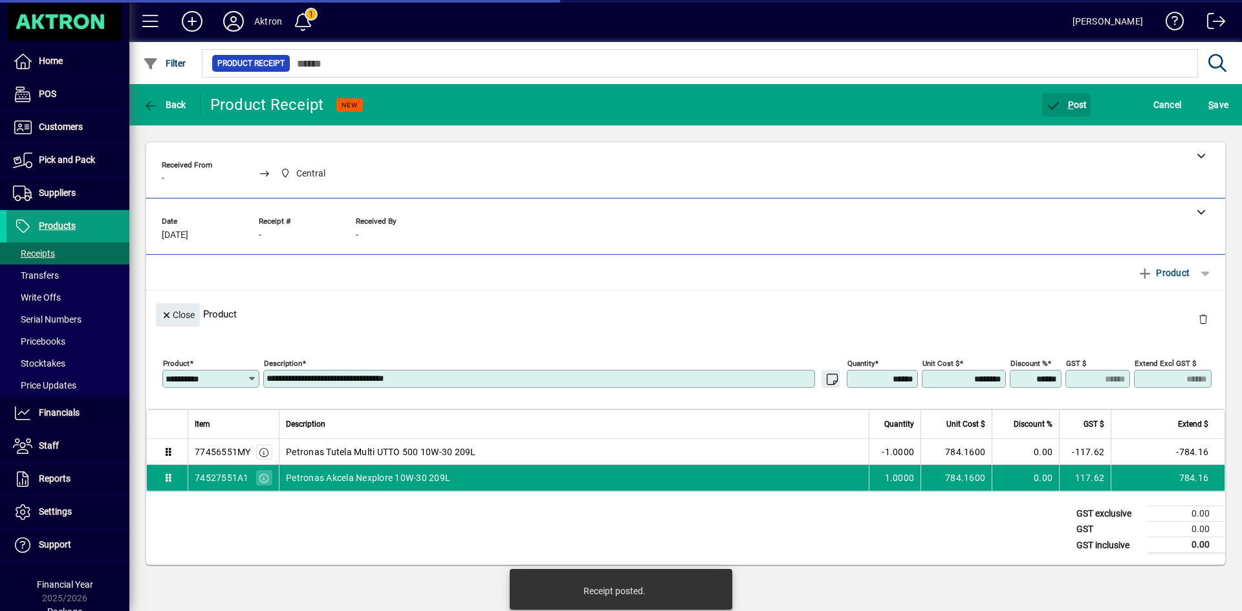  What do you see at coordinates (68, 545) in the screenshot?
I see `a: Support` at bounding box center [68, 545].